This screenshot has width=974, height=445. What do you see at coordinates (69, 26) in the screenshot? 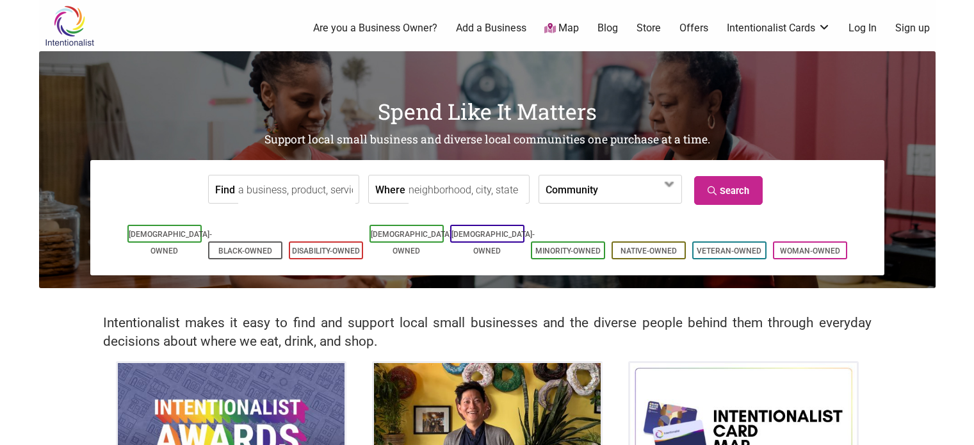
I see `img: Intentionalist` at bounding box center [69, 26].